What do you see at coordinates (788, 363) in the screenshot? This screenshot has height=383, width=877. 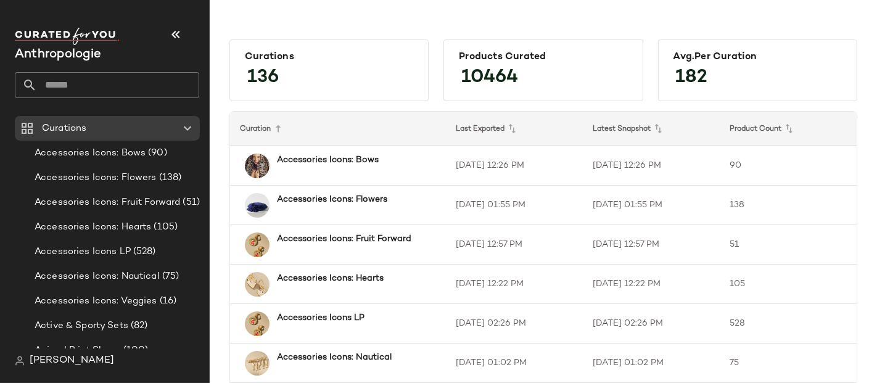 I see `td: 75` at bounding box center [788, 363].